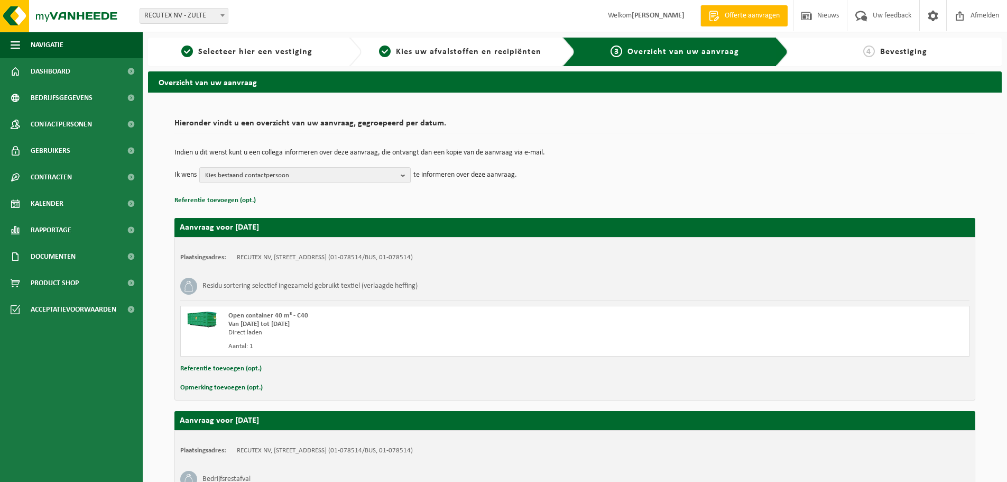 This screenshot has height=482, width=1007. What do you see at coordinates (460, 52) in the screenshot?
I see `a: 2Kies uw afvalstoffen en recipiënten` at bounding box center [460, 52].